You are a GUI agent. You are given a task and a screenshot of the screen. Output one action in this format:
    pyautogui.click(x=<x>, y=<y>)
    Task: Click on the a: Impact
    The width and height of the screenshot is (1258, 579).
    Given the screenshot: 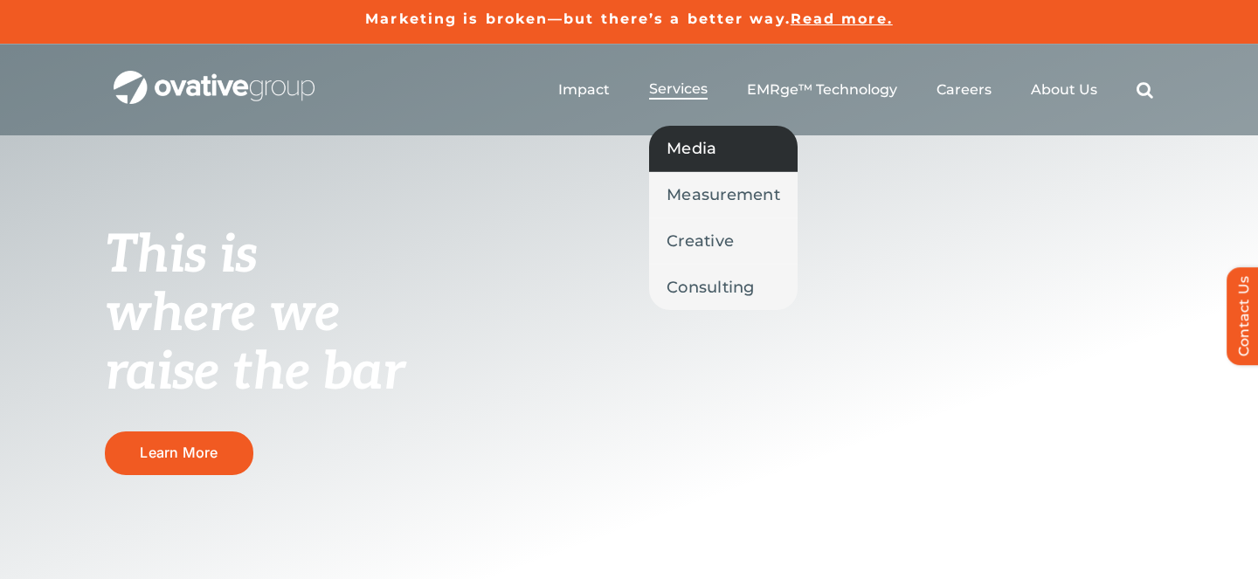 What is the action you would take?
    pyautogui.click(x=584, y=90)
    